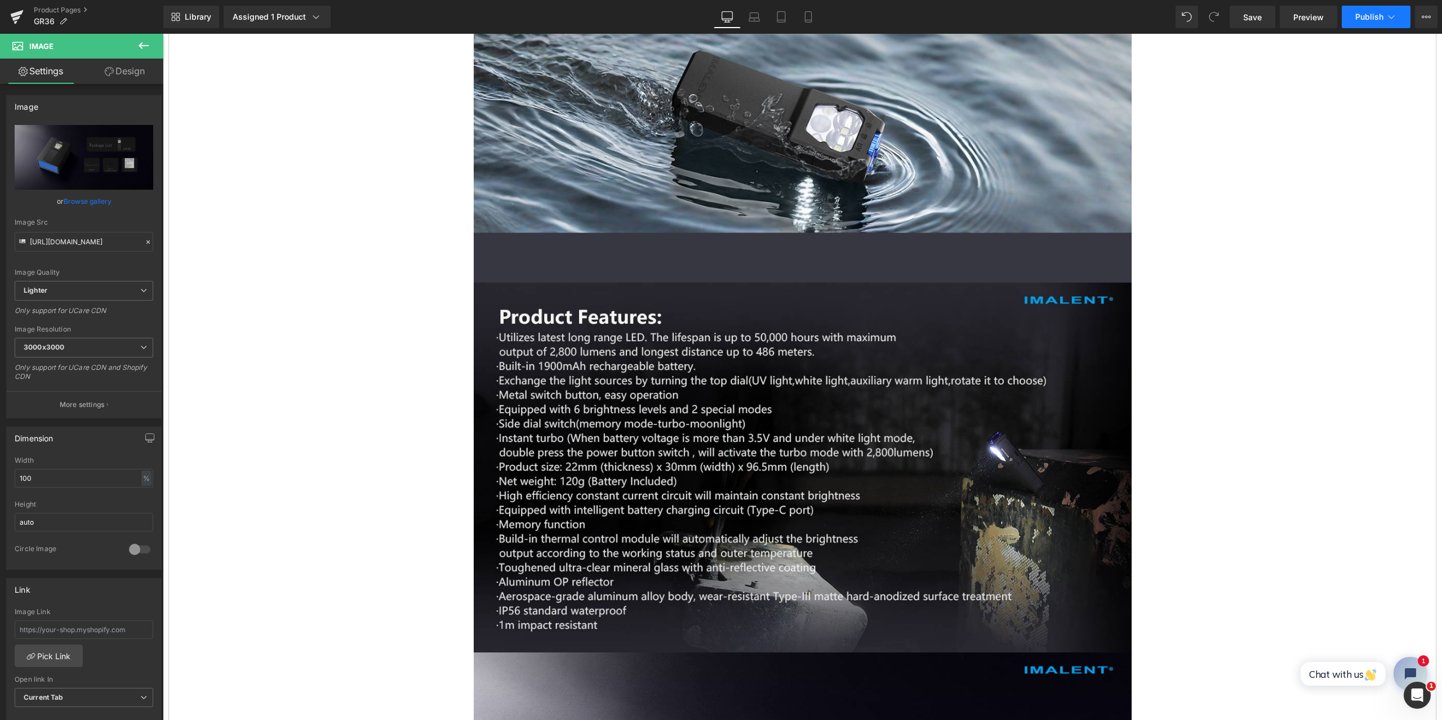  What do you see at coordinates (43, 697) in the screenshot?
I see `b: Current Tab` at bounding box center [43, 697].